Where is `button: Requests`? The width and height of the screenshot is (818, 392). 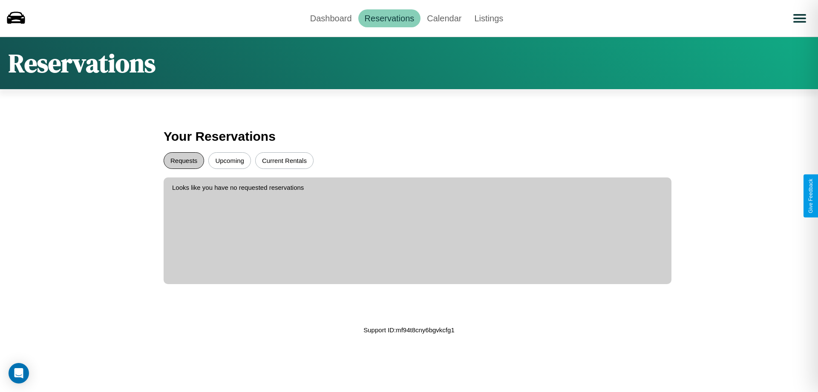
button: Requests is located at coordinates (184, 160).